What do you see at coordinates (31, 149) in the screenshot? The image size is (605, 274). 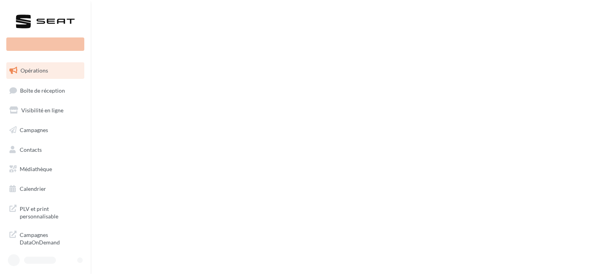 I see `span: Contacts` at bounding box center [31, 149].